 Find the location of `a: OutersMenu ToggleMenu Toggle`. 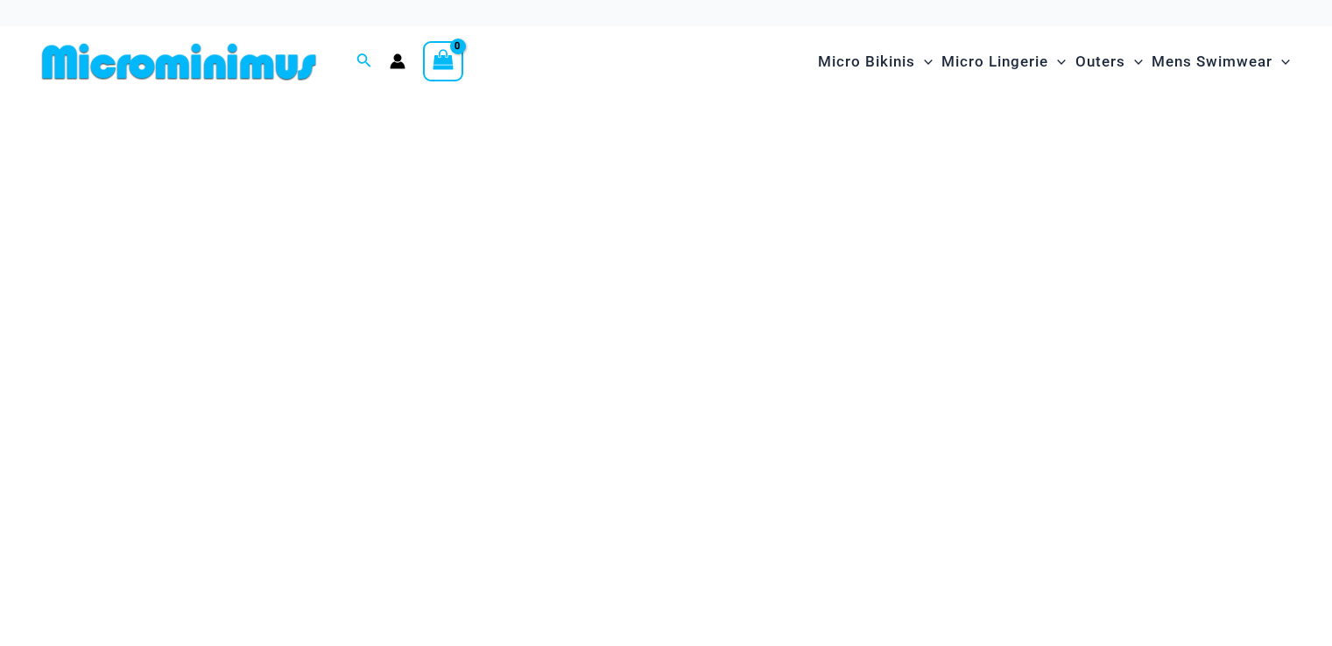

a: OutersMenu ToggleMenu Toggle is located at coordinates (1109, 61).